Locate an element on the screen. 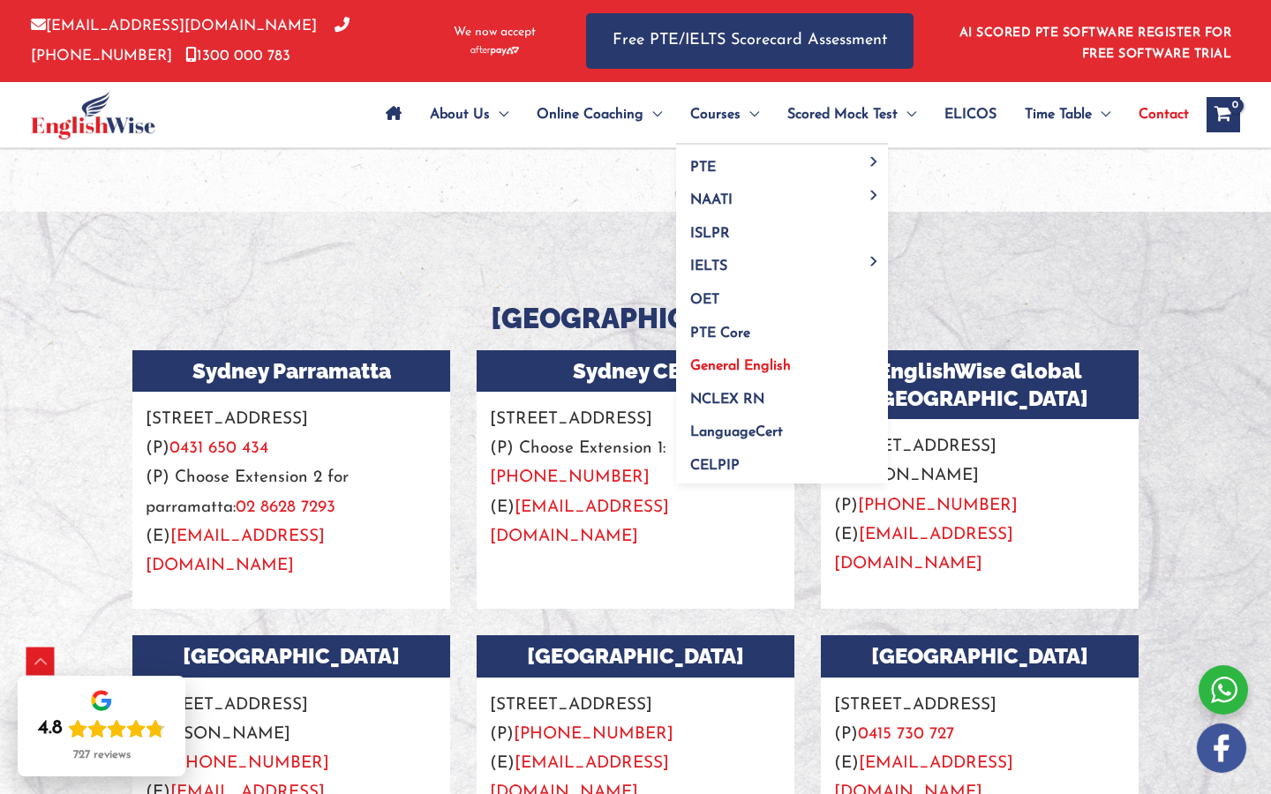  a: 02 8628 7293 is located at coordinates (285, 508).